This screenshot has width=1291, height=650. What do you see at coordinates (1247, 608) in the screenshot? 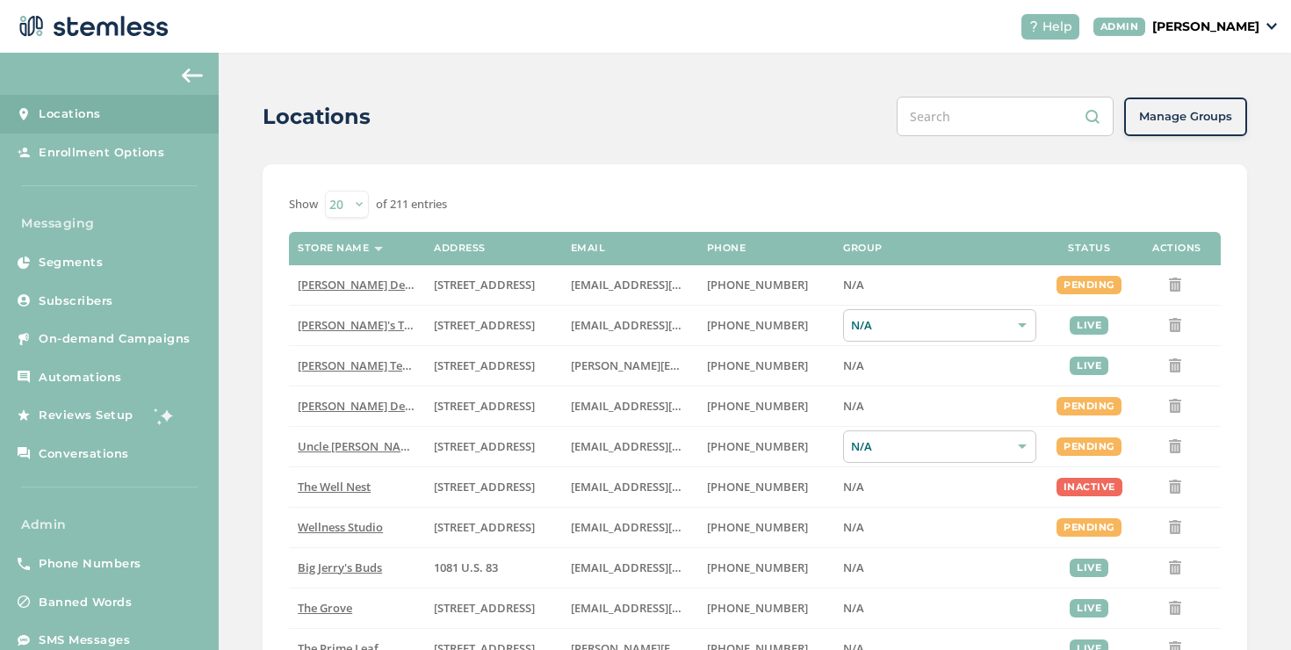
I see `div: Chat Widget` at bounding box center [1247, 608].